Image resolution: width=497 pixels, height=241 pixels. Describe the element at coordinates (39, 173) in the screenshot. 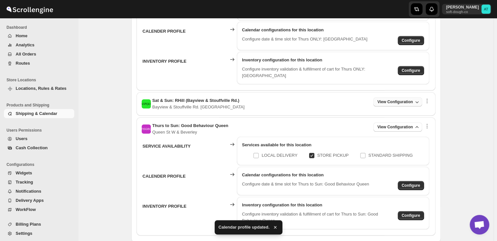

I see `button: Widgets` at that location.